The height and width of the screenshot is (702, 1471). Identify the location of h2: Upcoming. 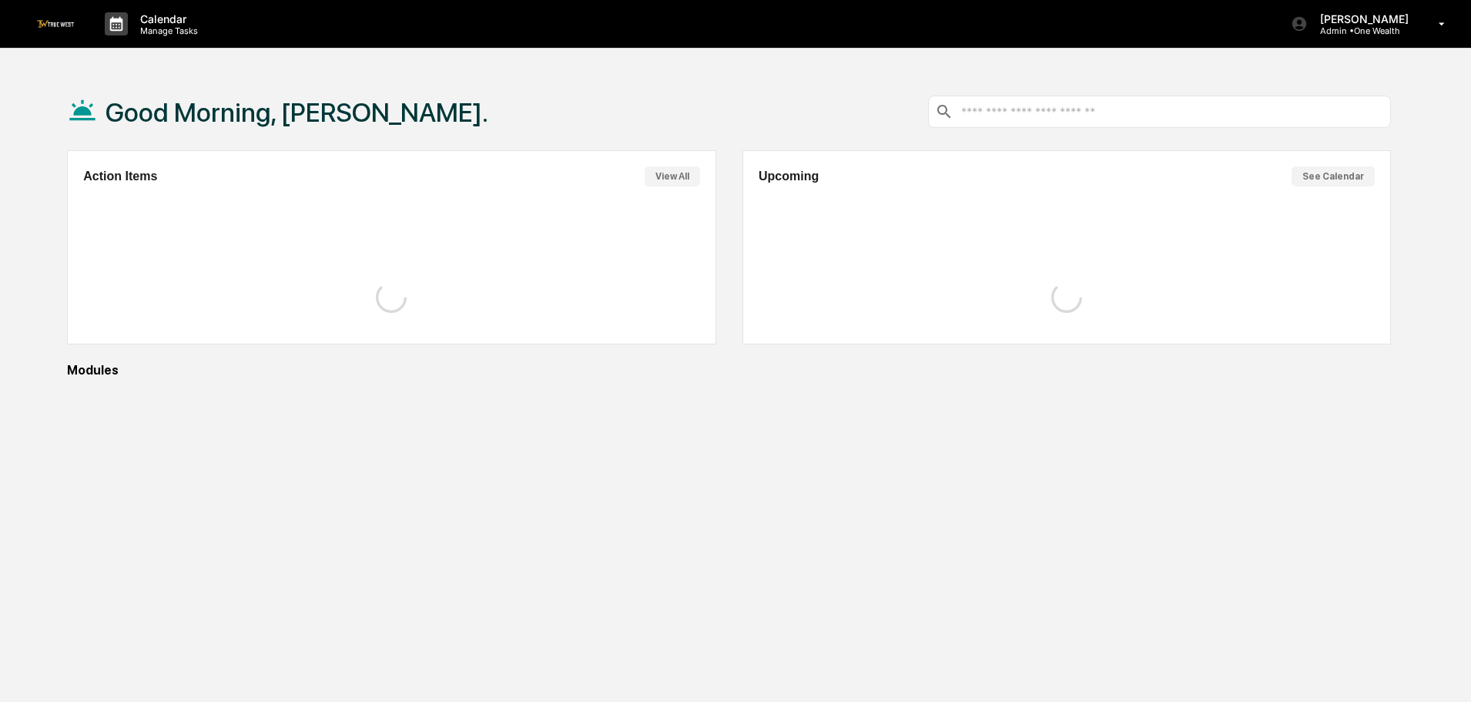
(789, 176).